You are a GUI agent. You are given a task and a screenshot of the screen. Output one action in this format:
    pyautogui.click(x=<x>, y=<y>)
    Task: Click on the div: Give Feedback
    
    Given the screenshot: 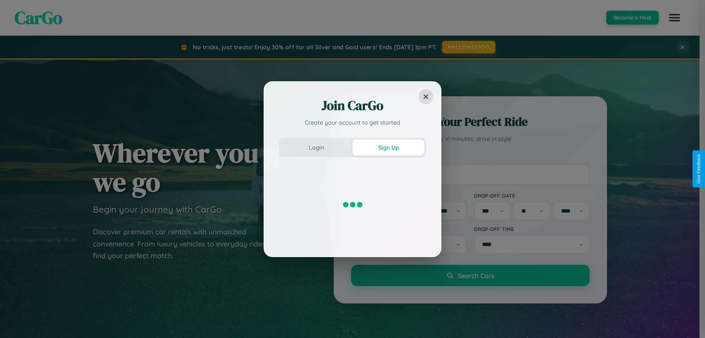 What is the action you would take?
    pyautogui.click(x=699, y=169)
    